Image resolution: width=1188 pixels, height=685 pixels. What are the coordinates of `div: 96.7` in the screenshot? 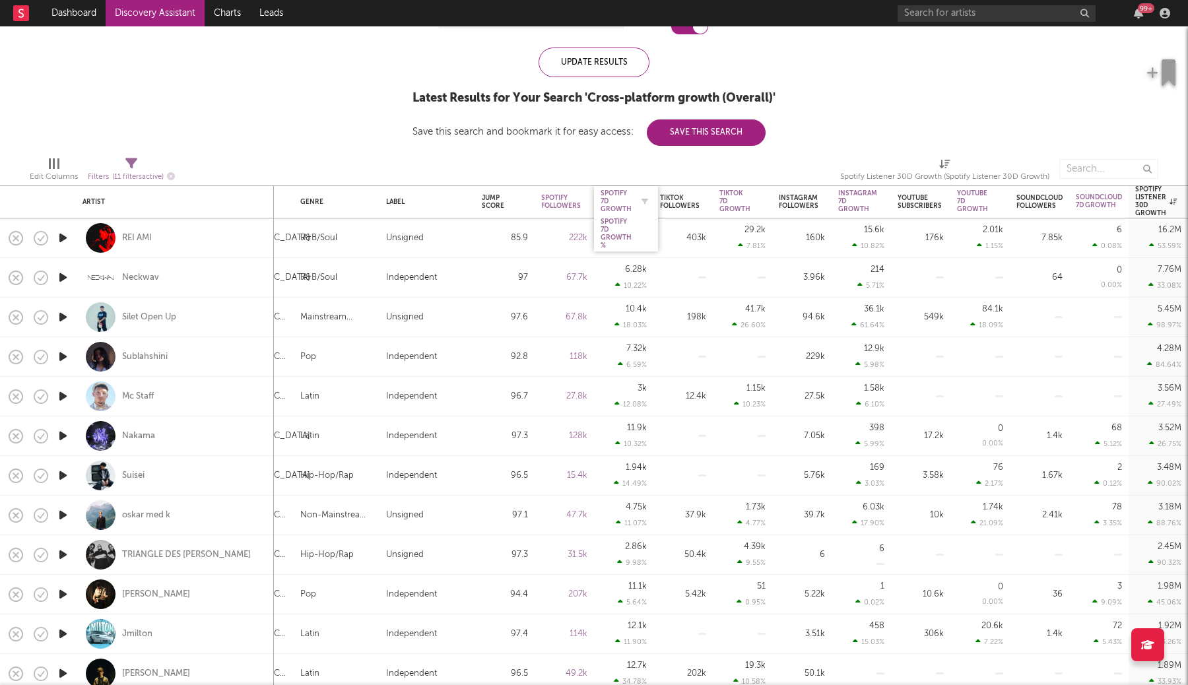 It's located at (505, 397).